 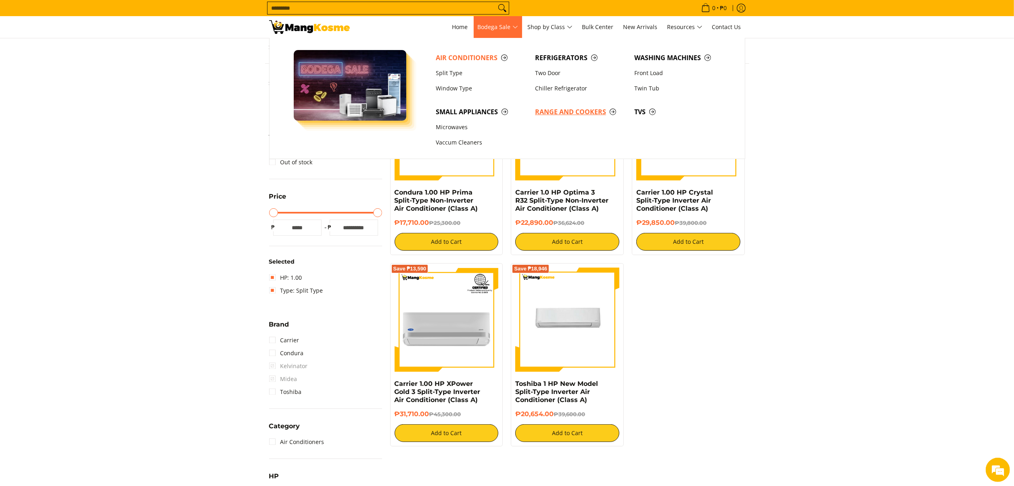 What do you see at coordinates (284, 426) in the screenshot?
I see `span: Category` at bounding box center [284, 426].